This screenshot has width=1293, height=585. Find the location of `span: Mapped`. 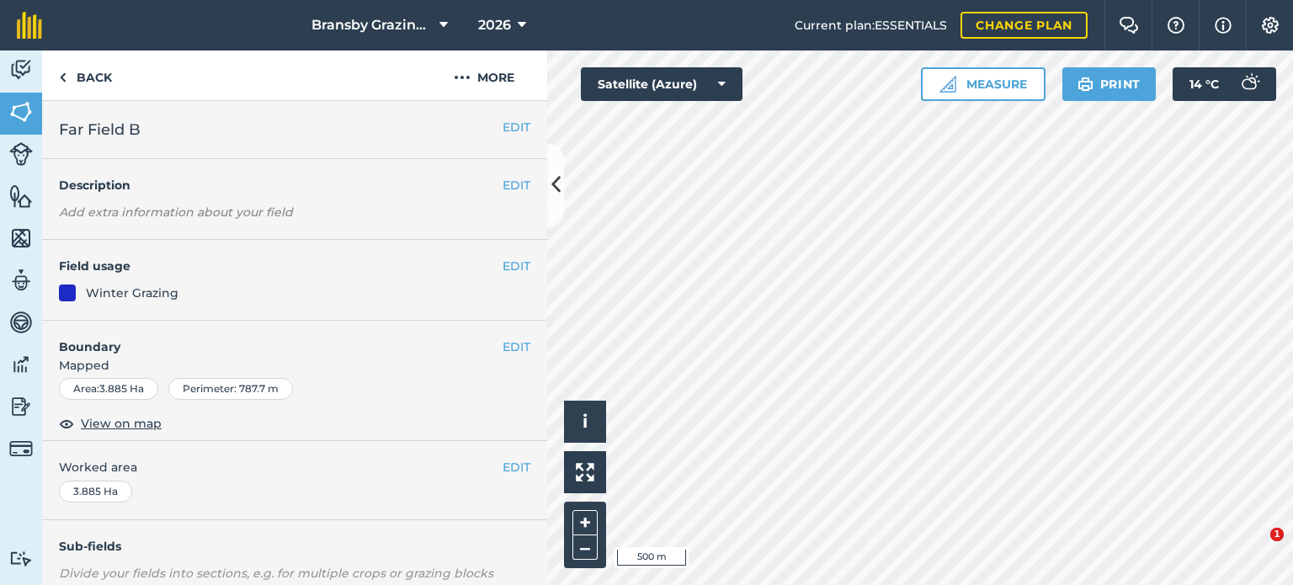

span: Mapped is located at coordinates (295, 365).